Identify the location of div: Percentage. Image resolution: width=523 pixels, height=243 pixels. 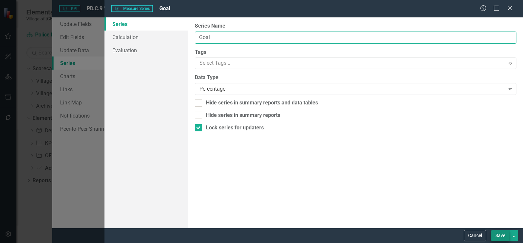
(352, 89).